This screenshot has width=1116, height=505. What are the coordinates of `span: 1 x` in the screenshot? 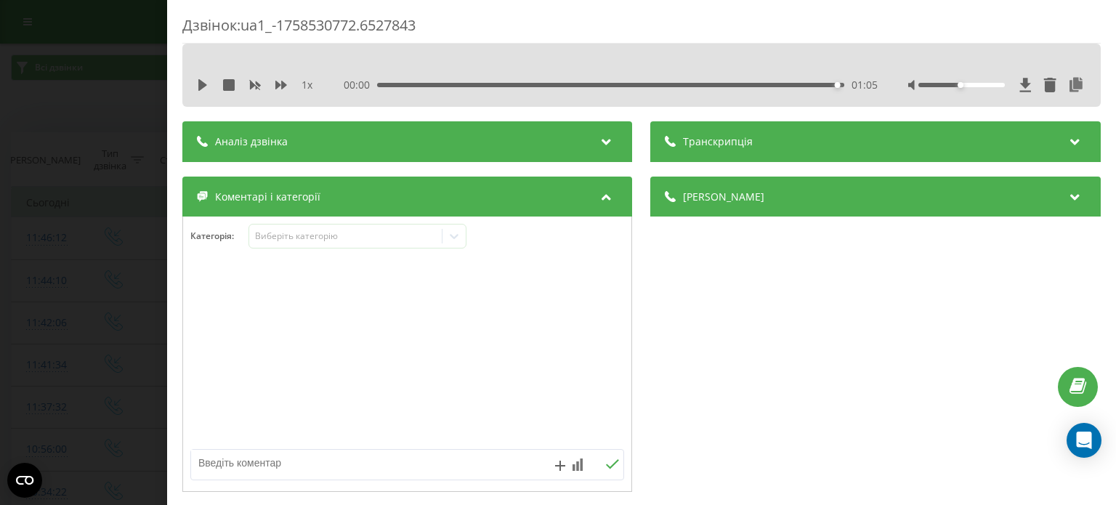 It's located at (307, 85).